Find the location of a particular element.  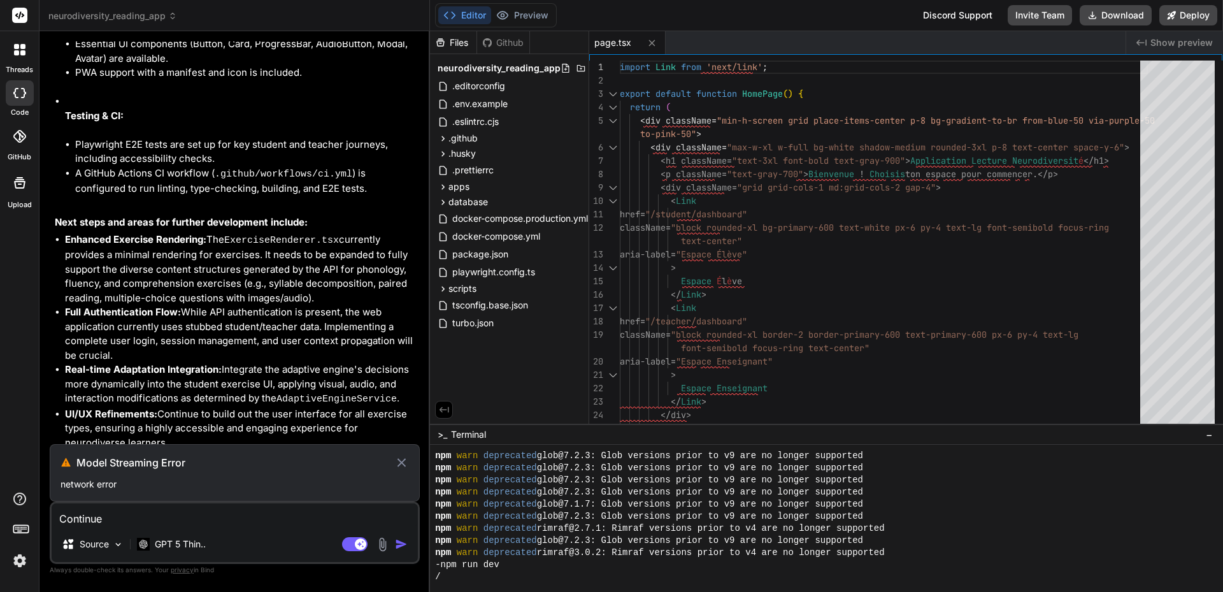

span: p className is located at coordinates (694, 174).